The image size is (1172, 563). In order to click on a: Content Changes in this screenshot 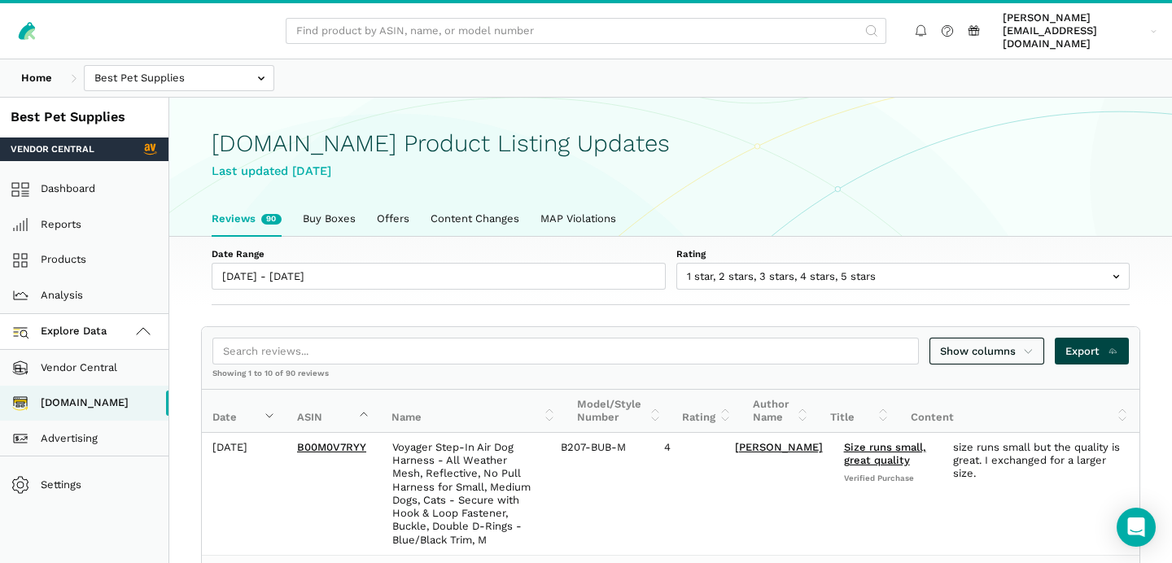, I will do `click(475, 219)`.